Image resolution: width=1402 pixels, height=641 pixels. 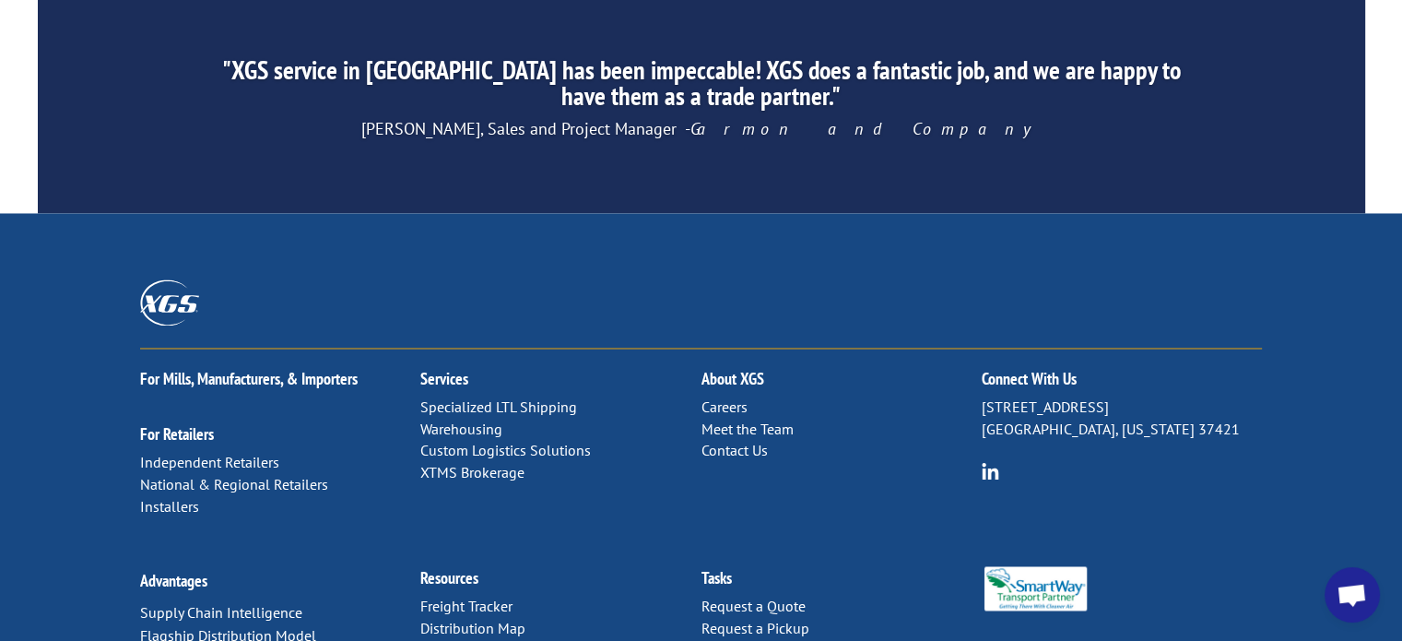 What do you see at coordinates (754, 627) in the screenshot?
I see `a: Request a Pickup` at bounding box center [754, 627].